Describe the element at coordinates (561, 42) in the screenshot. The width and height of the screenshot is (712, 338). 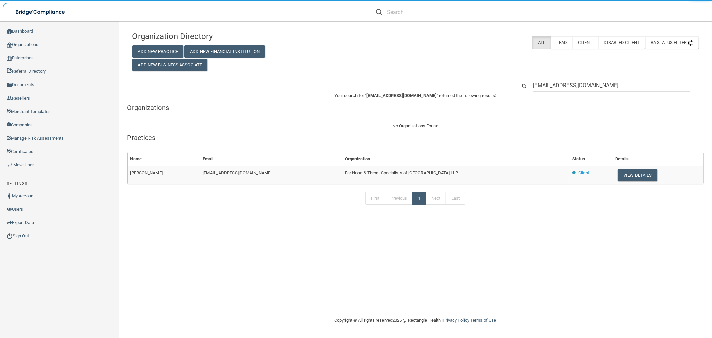
I see `label: Lead` at that location.